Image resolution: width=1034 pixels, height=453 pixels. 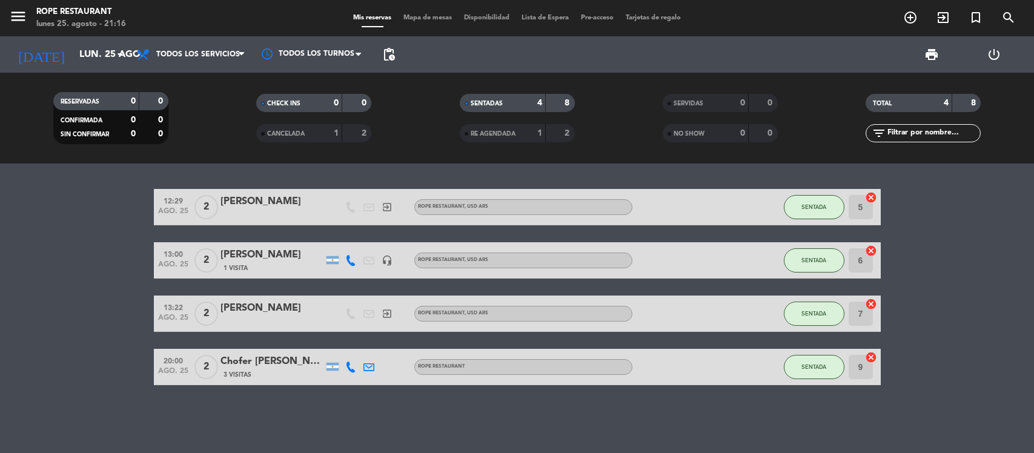 I want to click on span: SIN CONFIRMAR, so click(x=85, y=134).